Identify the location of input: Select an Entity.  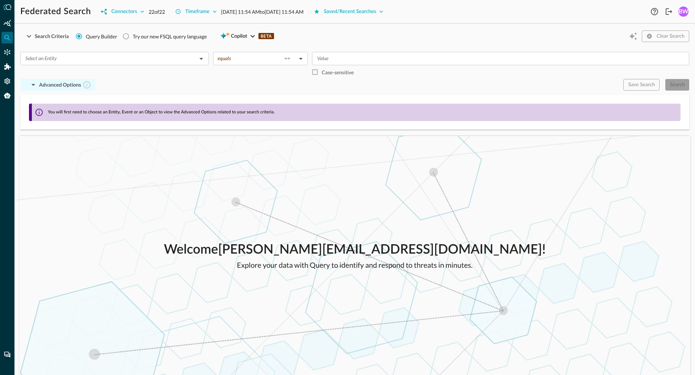
(109, 58).